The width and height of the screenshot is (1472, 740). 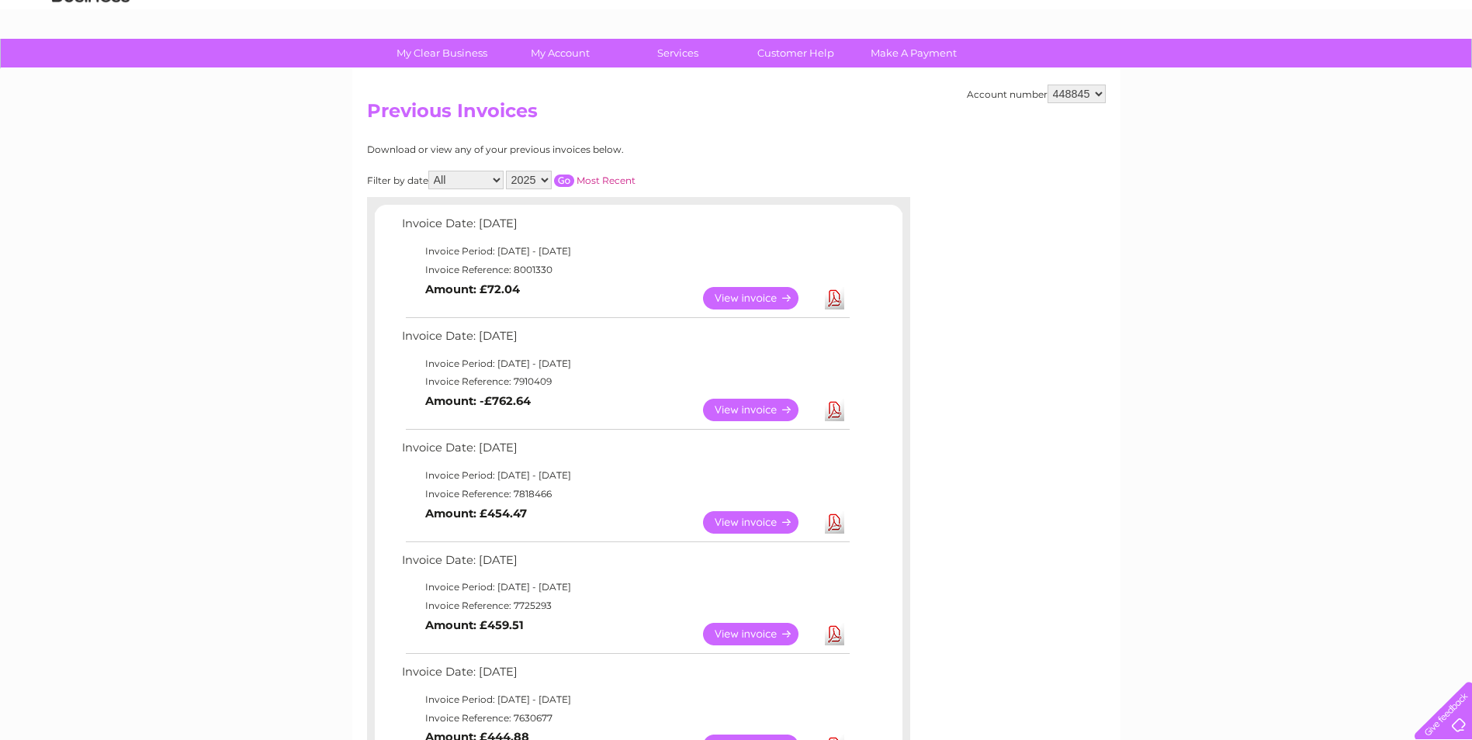 What do you see at coordinates (606, 180) in the screenshot?
I see `a: Most Recent` at bounding box center [606, 180].